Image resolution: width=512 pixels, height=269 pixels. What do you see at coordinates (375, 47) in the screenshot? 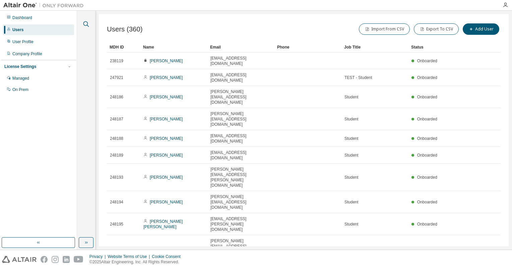
I see `div: Job Title` at bounding box center [375, 47].